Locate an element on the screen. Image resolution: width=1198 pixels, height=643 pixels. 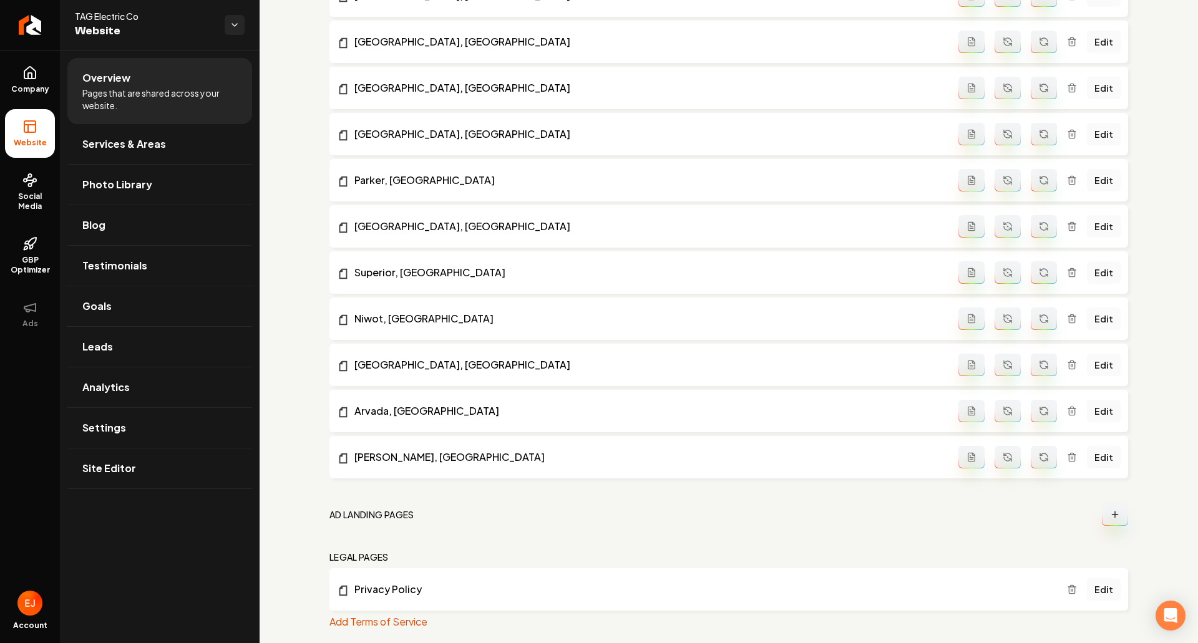
a: Privacy Policy is located at coordinates (702, 590).